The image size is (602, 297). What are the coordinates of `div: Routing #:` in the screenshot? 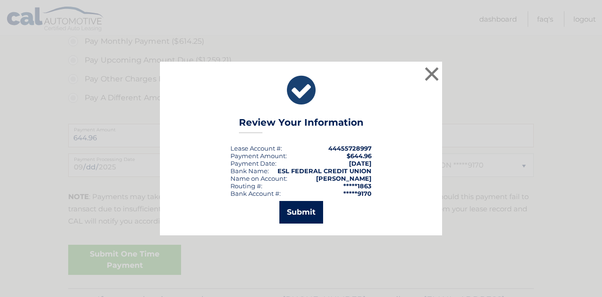 It's located at (247, 186).